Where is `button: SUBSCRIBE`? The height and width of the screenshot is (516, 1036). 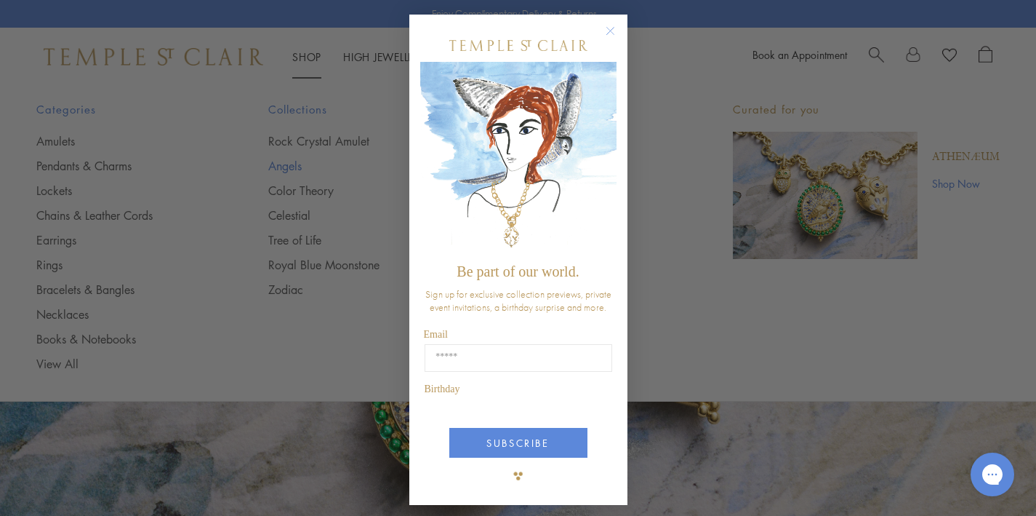 button: SUBSCRIBE is located at coordinates (519, 442).